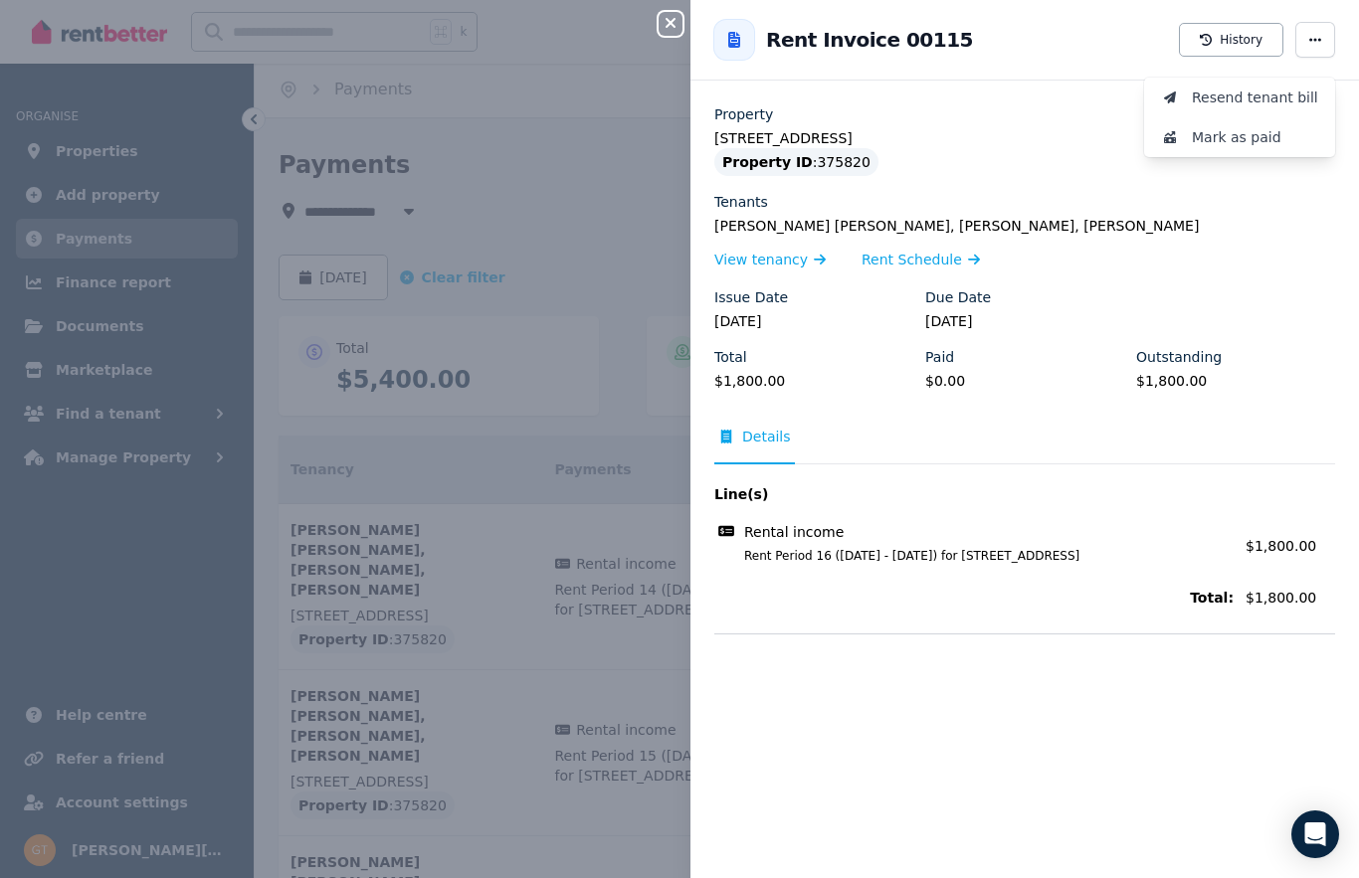 The width and height of the screenshot is (1359, 878). What do you see at coordinates (1255, 137) in the screenshot?
I see `span: Mark as paid` at bounding box center [1255, 137].